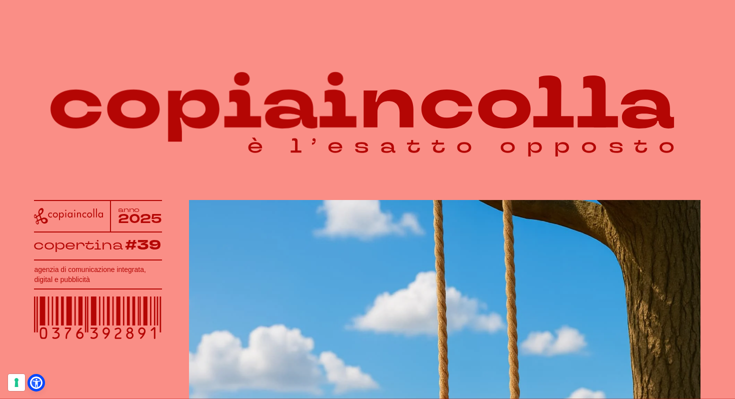 The image size is (735, 399). What do you see at coordinates (140, 220) in the screenshot?
I see `tspan: 2025` at bounding box center [140, 220].